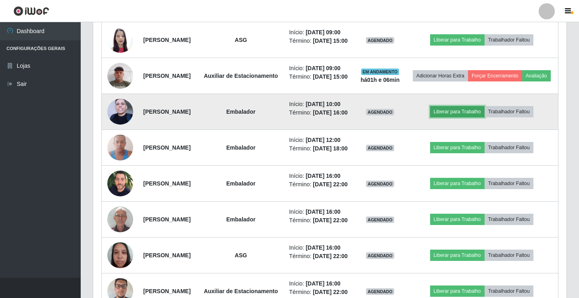  Describe the element at coordinates (440, 76) in the screenshot. I see `button: Adicionar Horas Extra` at that location.